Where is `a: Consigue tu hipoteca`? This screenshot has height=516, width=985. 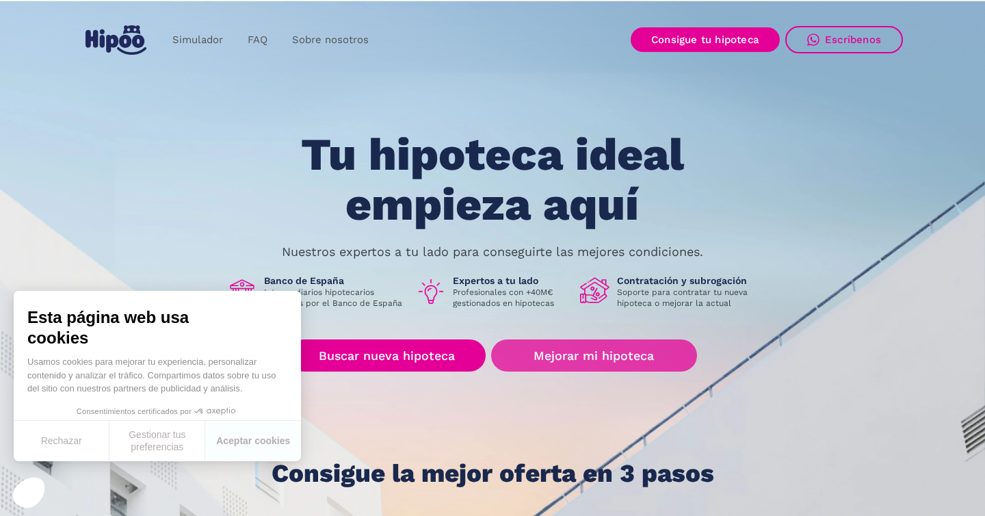 a: Consigue tu hipoteca is located at coordinates (705, 40).